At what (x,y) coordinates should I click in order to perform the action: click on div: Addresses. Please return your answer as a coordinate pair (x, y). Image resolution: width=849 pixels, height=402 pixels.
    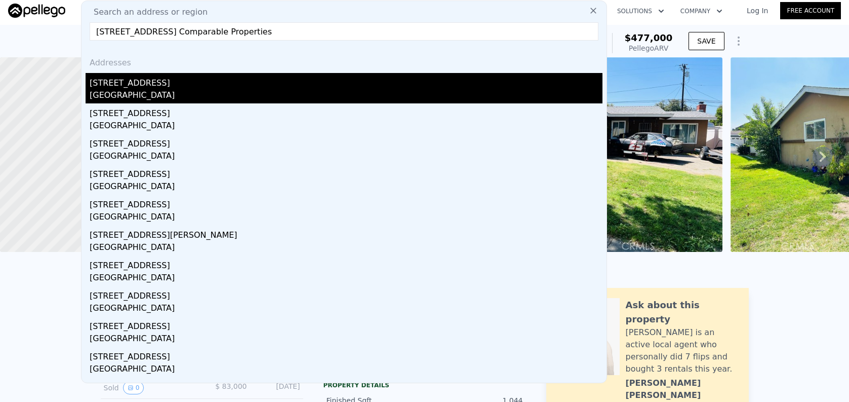
    Looking at the image, I should click on (344, 61).